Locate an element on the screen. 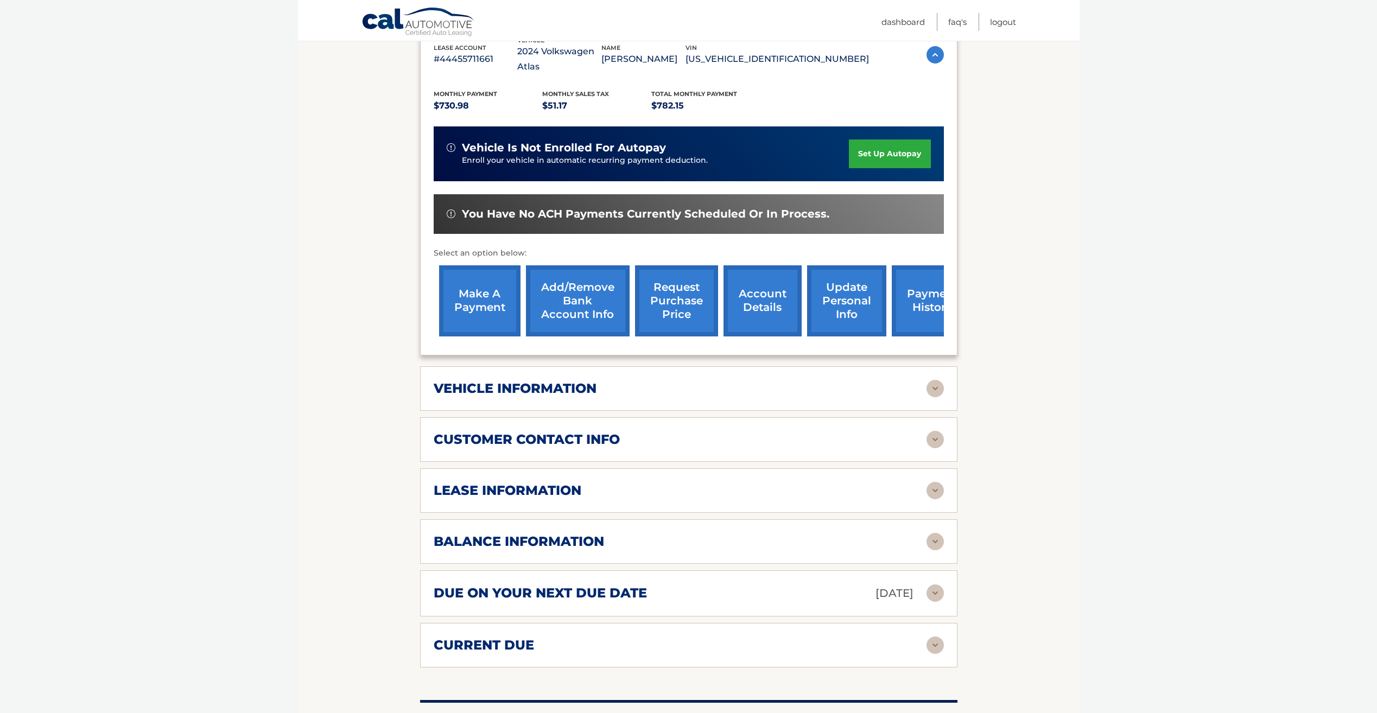 The width and height of the screenshot is (1377, 713). h2: lease information is located at coordinates (508, 491).